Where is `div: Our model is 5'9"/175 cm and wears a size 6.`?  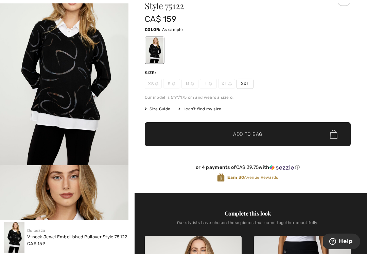
div: Our model is 5'9"/175 cm and wears a size 6. is located at coordinates (248, 97).